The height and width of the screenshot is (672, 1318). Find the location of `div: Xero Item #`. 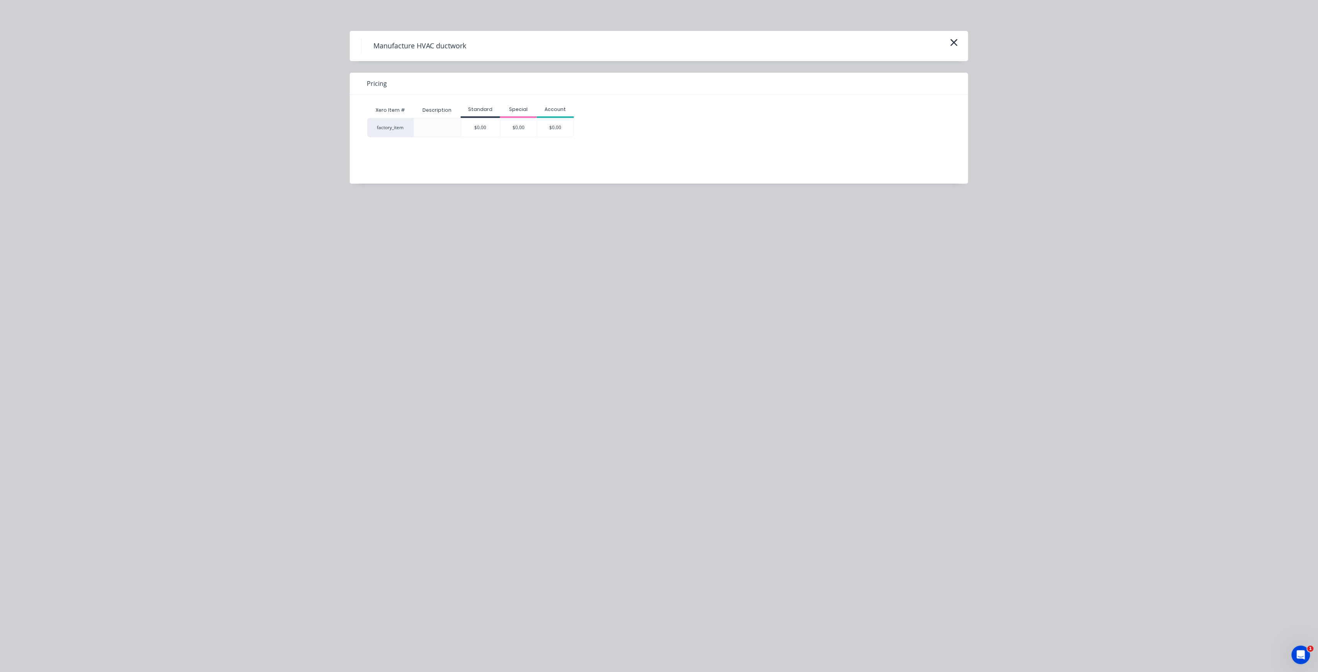

div: Xero Item # is located at coordinates (390, 110).